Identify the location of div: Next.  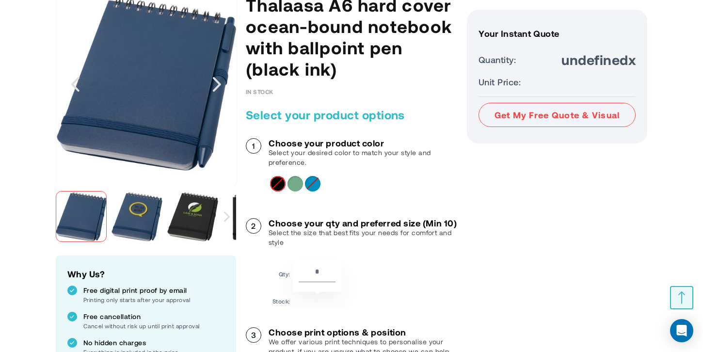
(227, 216).